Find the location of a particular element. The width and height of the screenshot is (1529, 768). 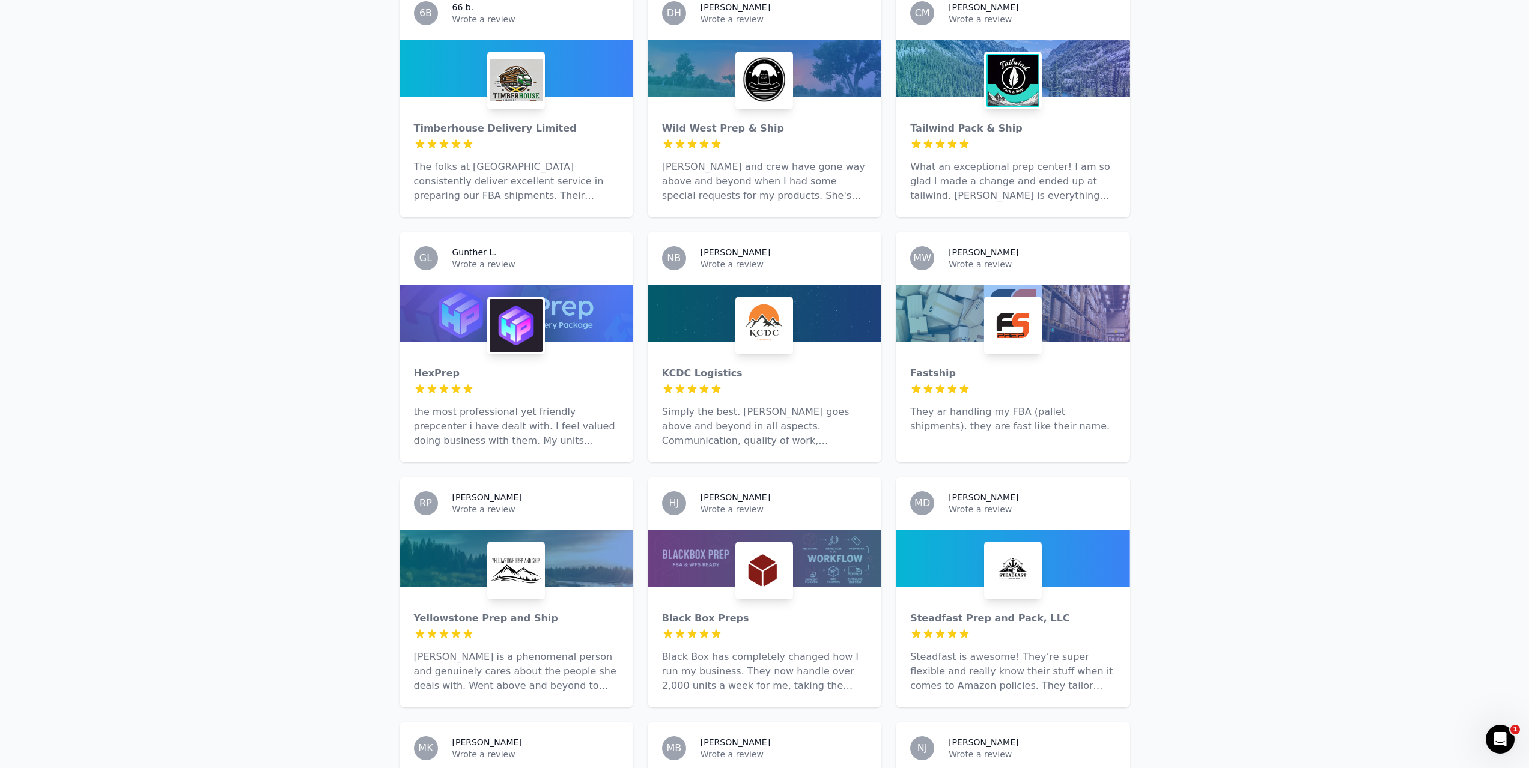

img: Black Box Preps is located at coordinates (764, 571).